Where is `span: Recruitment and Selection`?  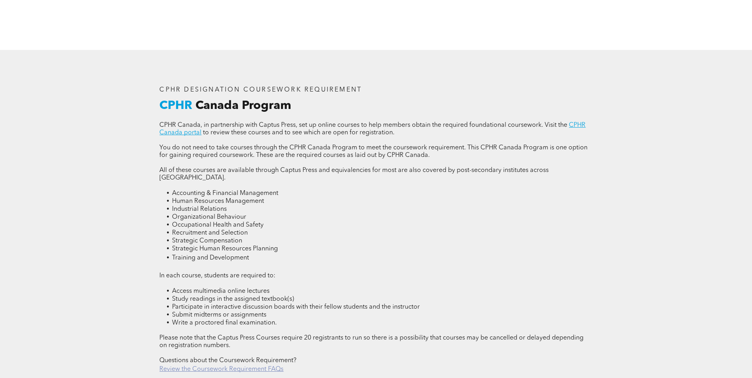
span: Recruitment and Selection is located at coordinates (210, 233).